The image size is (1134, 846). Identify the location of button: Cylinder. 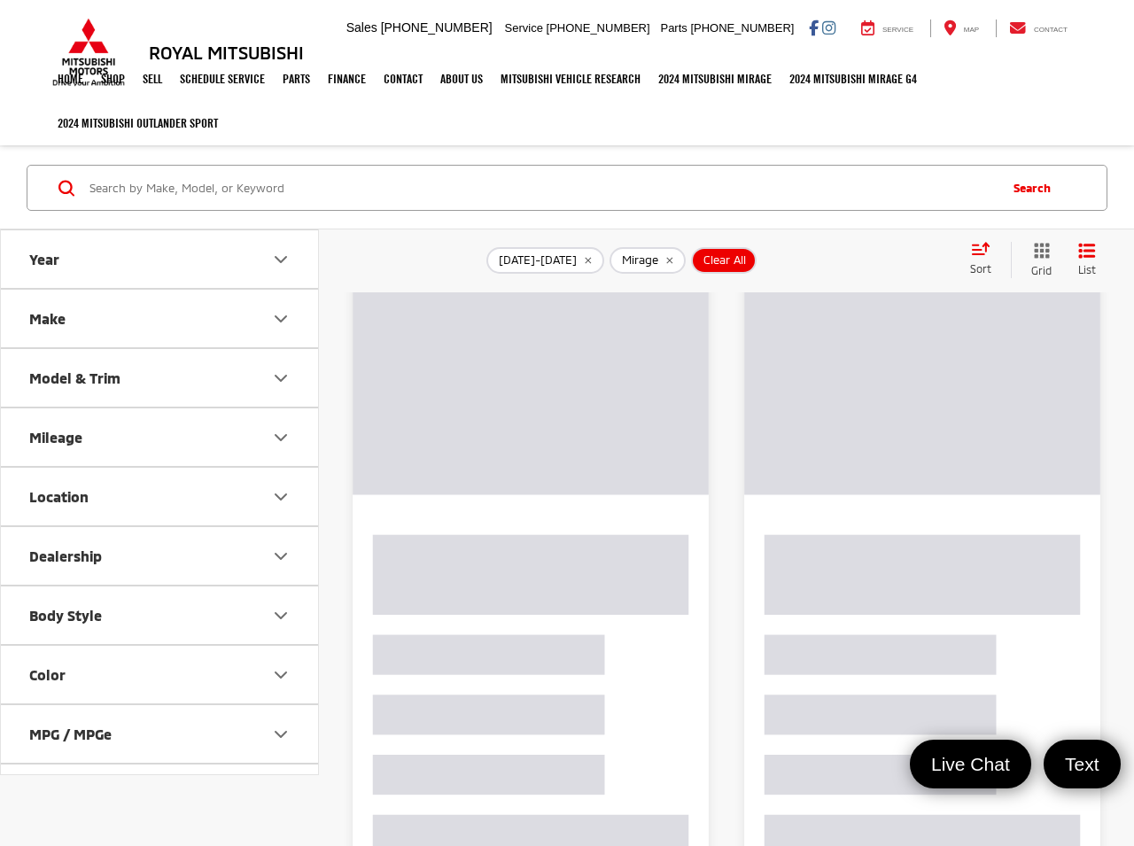
(160, 793).